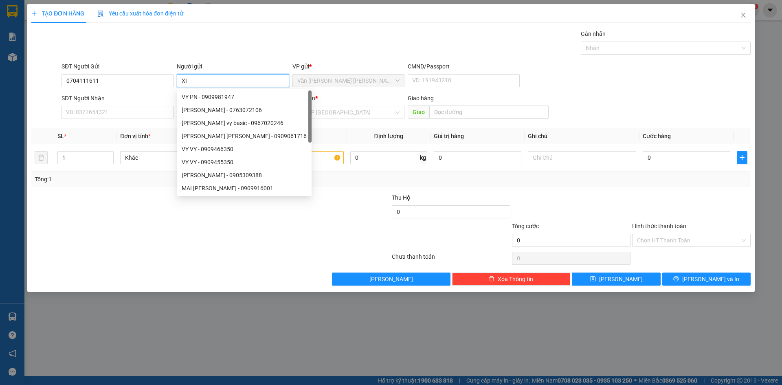 Image resolution: width=782 pixels, height=385 pixels. I want to click on div: Chưa thanh toán, so click(451, 259).